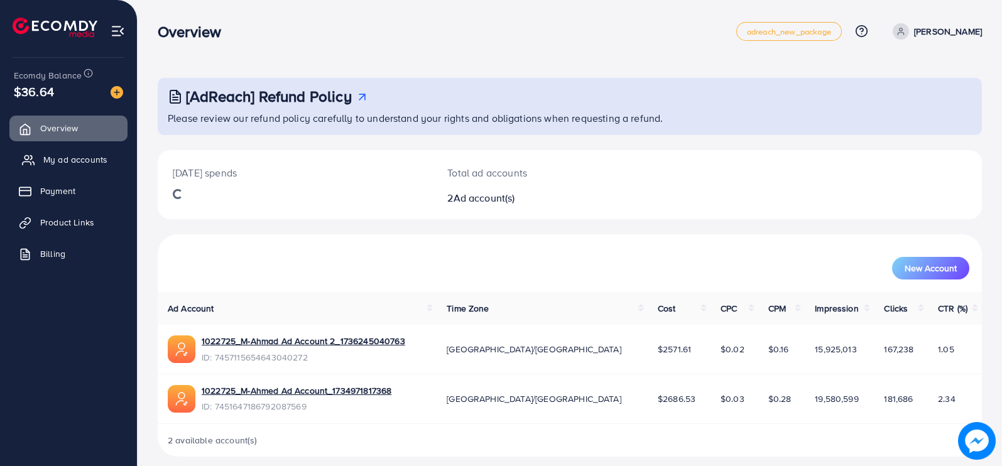  I want to click on h3: [AdReach] Refund Policy, so click(269, 96).